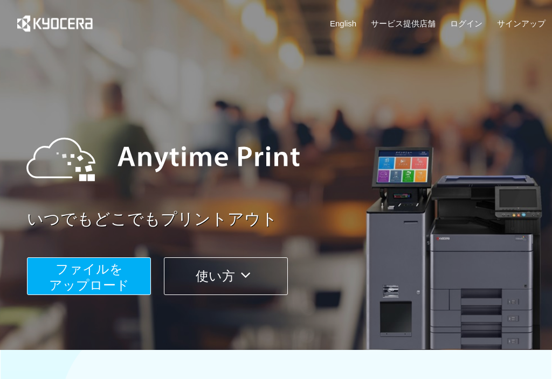 This screenshot has width=552, height=379. What do you see at coordinates (343, 23) in the screenshot?
I see `a: English` at bounding box center [343, 23].